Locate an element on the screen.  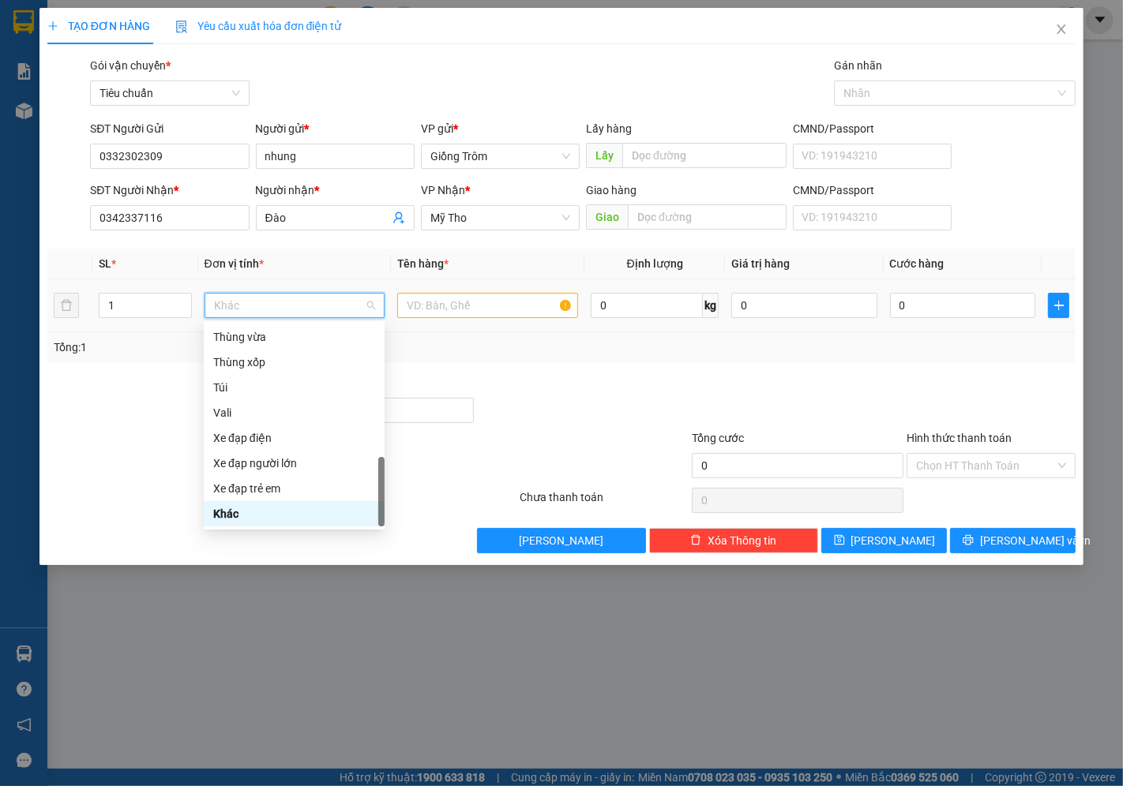
span: Trí is located at coordinates (13, 42).